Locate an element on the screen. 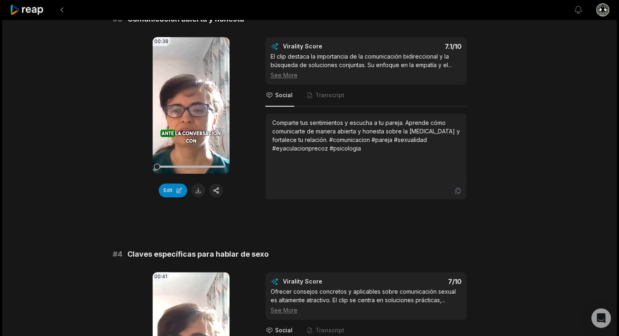 This screenshot has height=336, width=619. div: 7.1 /10 is located at coordinates (417, 46).